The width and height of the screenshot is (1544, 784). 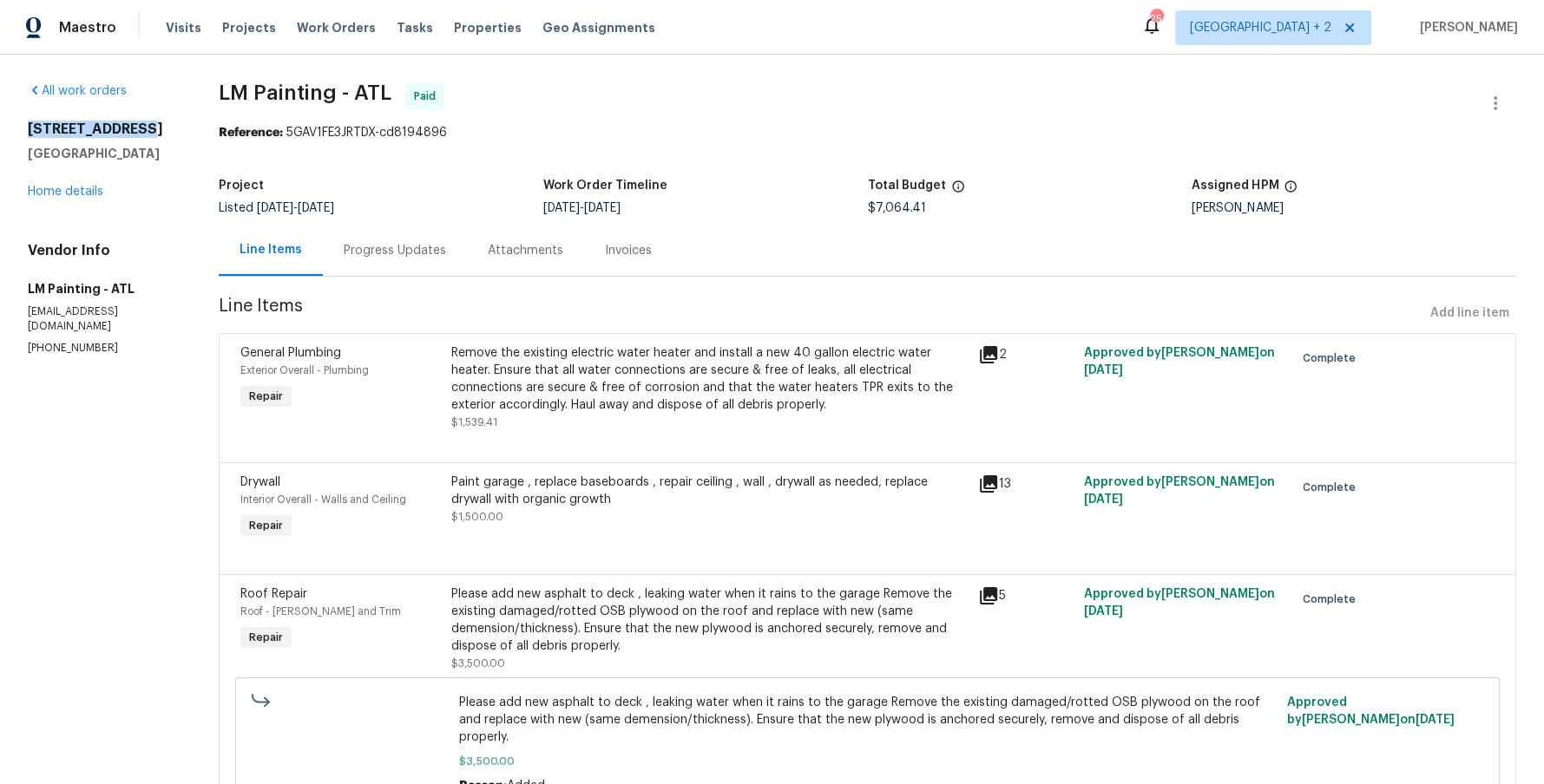 What do you see at coordinates (958, 191) in the screenshot?
I see `span: The total cost of line items that have been proposed by Opendoor. This sum includes line items th...` at bounding box center [958, 191].